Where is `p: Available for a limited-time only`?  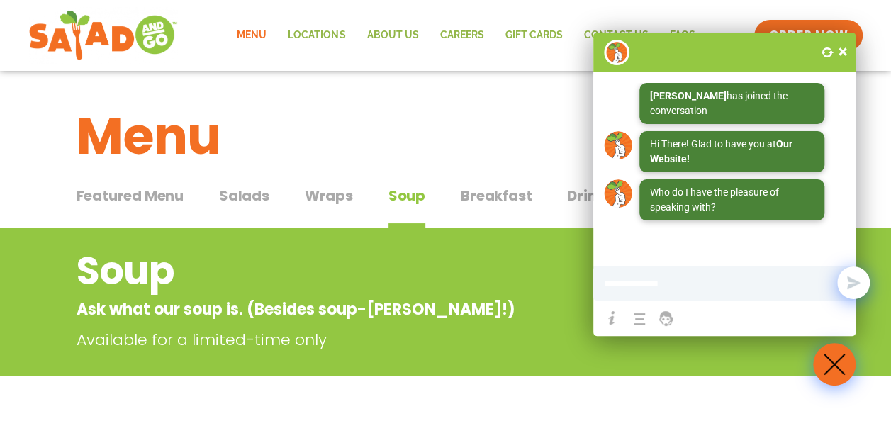 p: Available for a limited-time only is located at coordinates (392, 339).